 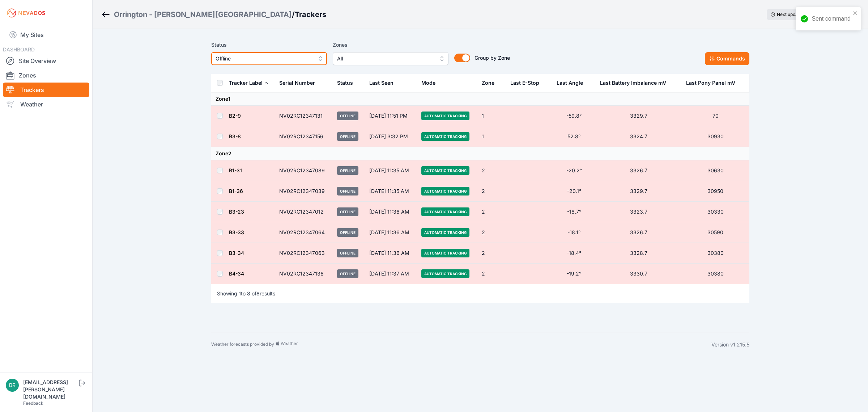 I want to click on td: -18.4°, so click(x=574, y=253).